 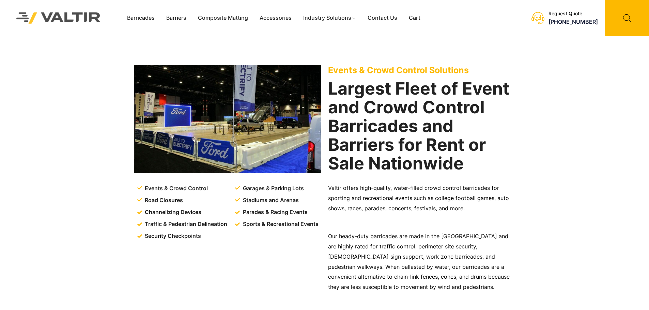 What do you see at coordinates (422, 126) in the screenshot?
I see `h2: Largest Fleet of Event and Crowd Control Barricades and Barriers for Rent or Sale Nationwide` at bounding box center [422, 126].